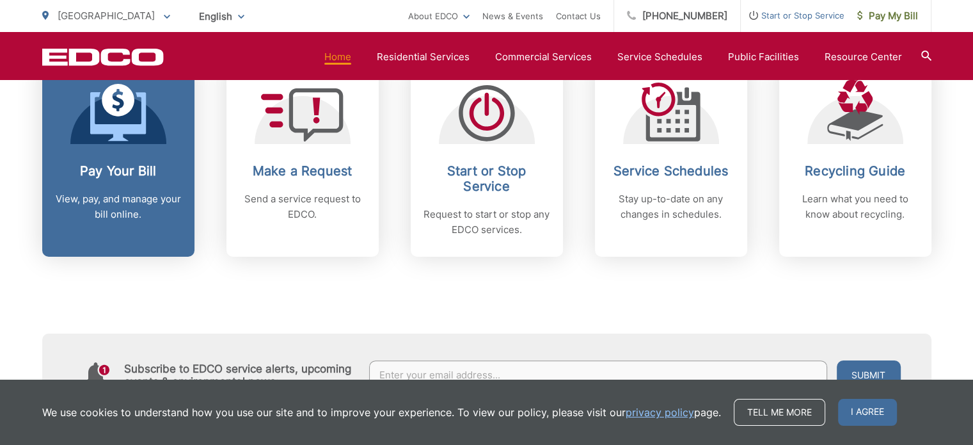 This screenshot has width=973, height=445. Describe the element at coordinates (598, 375) in the screenshot. I see `input: Enter your email address...` at that location.